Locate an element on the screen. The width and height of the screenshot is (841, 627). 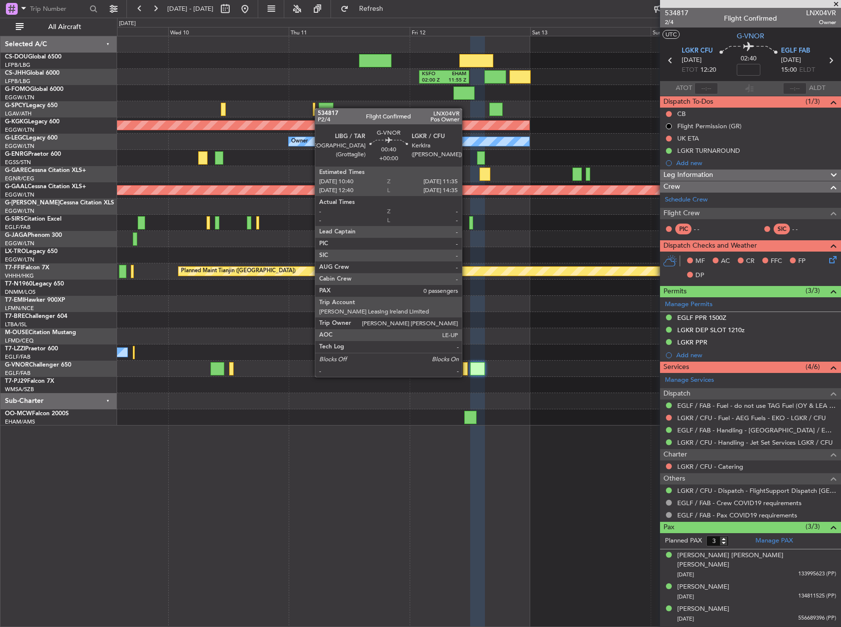
span: Pax is located at coordinates (669, 528).